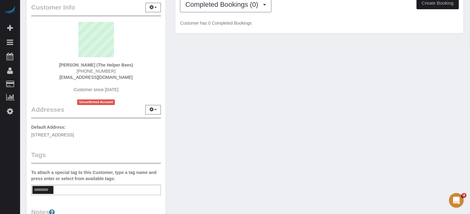 The width and height of the screenshot is (470, 214). Describe the element at coordinates (464, 196) in the screenshot. I see `span: 4` at that location.